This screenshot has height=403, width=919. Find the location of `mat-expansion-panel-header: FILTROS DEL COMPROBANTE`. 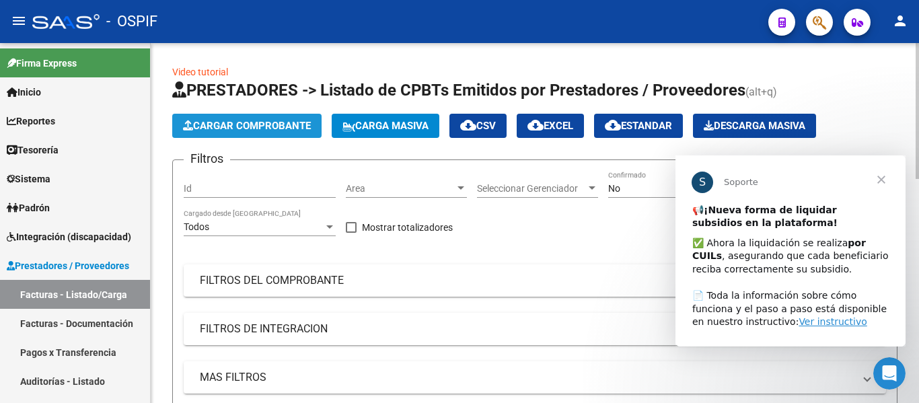

mat-expansion-panel-header: FILTROS DEL COMPROBANTE is located at coordinates (535, 281).